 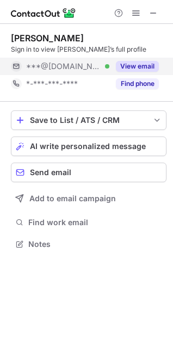 What do you see at coordinates (72, 199) in the screenshot?
I see `span: Add to email campaign` at bounding box center [72, 199].